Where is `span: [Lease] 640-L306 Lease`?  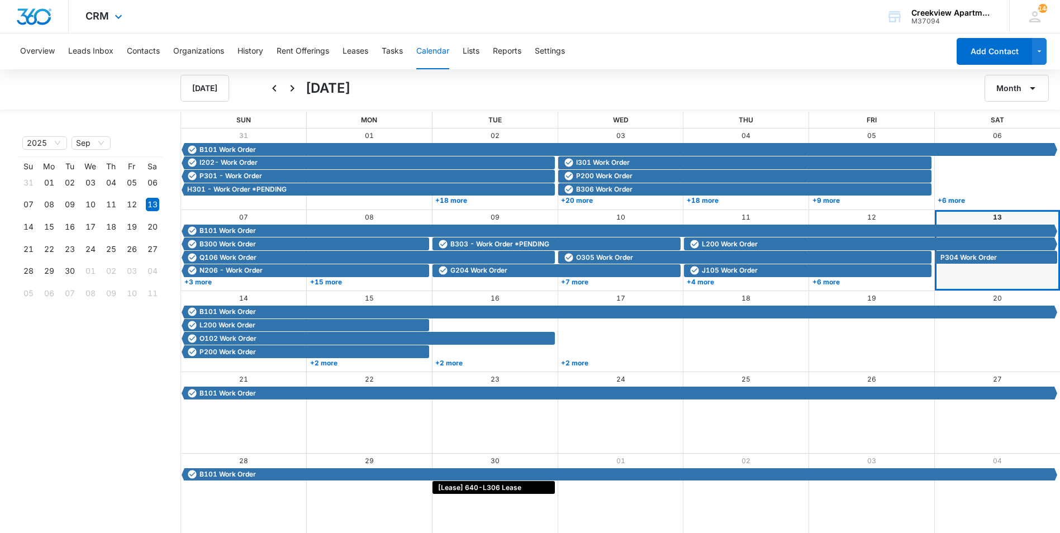 span: [Lease] 640-L306 Lease is located at coordinates (479, 488).